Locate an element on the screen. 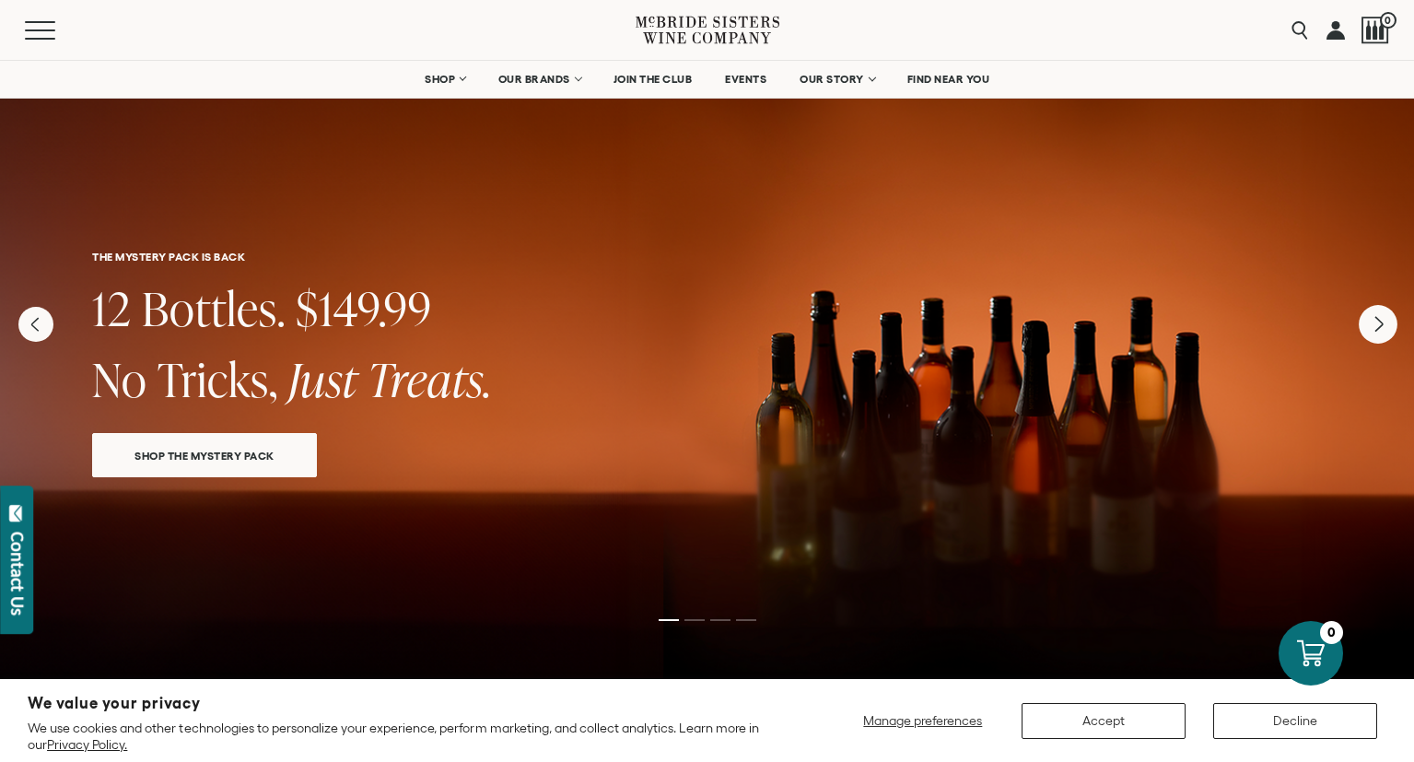  a: Privacy Policy. is located at coordinates (87, 744).